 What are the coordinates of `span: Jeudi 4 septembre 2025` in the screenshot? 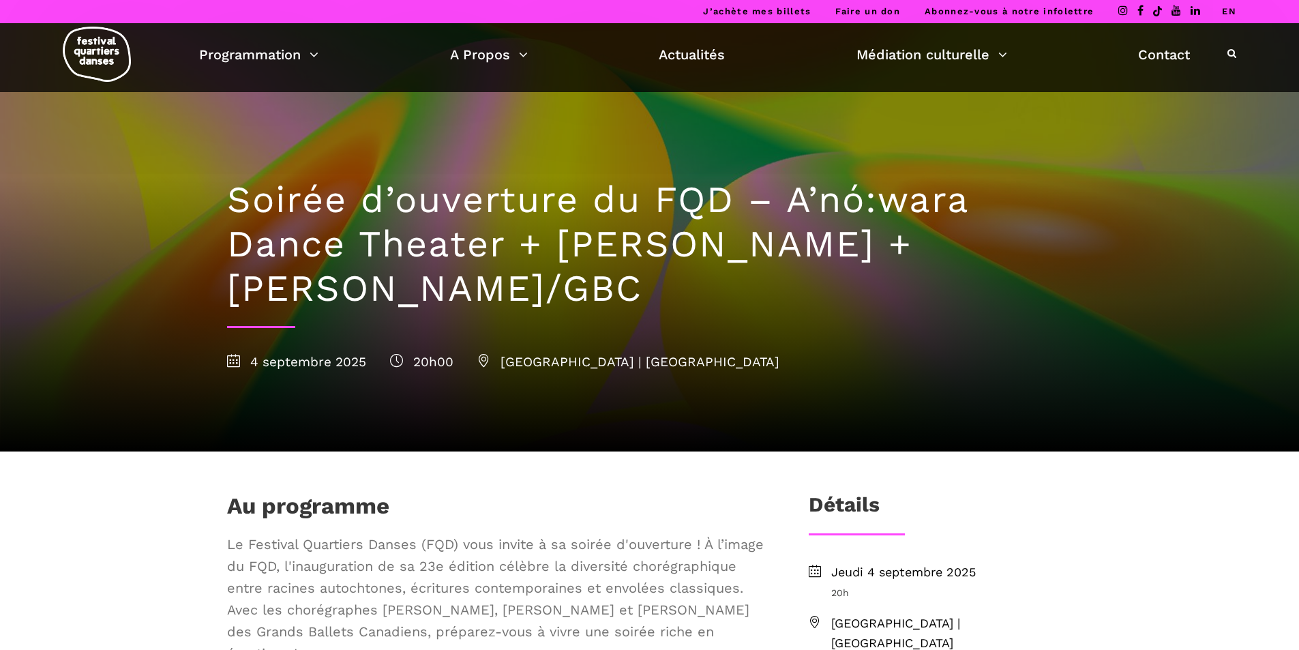 It's located at (952, 572).